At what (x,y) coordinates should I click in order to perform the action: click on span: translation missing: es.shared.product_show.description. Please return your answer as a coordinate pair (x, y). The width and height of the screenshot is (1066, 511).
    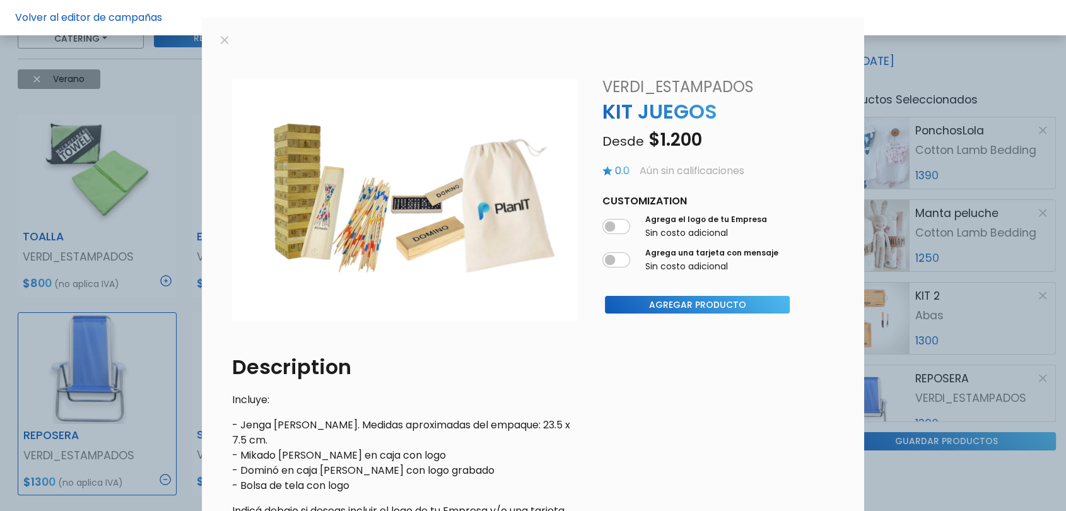
    Looking at the image, I should click on (291, 367).